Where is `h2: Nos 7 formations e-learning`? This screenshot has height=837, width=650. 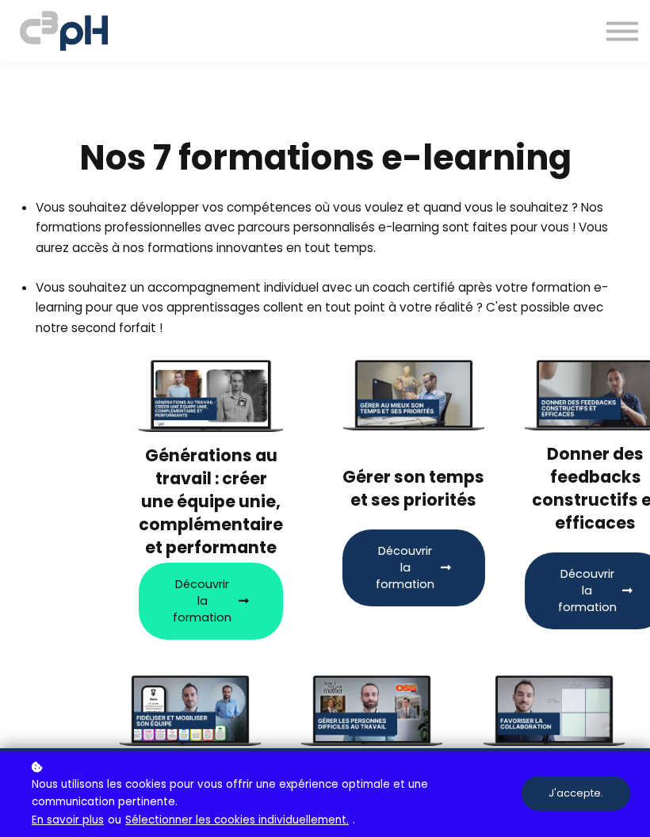
h2: Nos 7 formations e-learning is located at coordinates (325, 158).